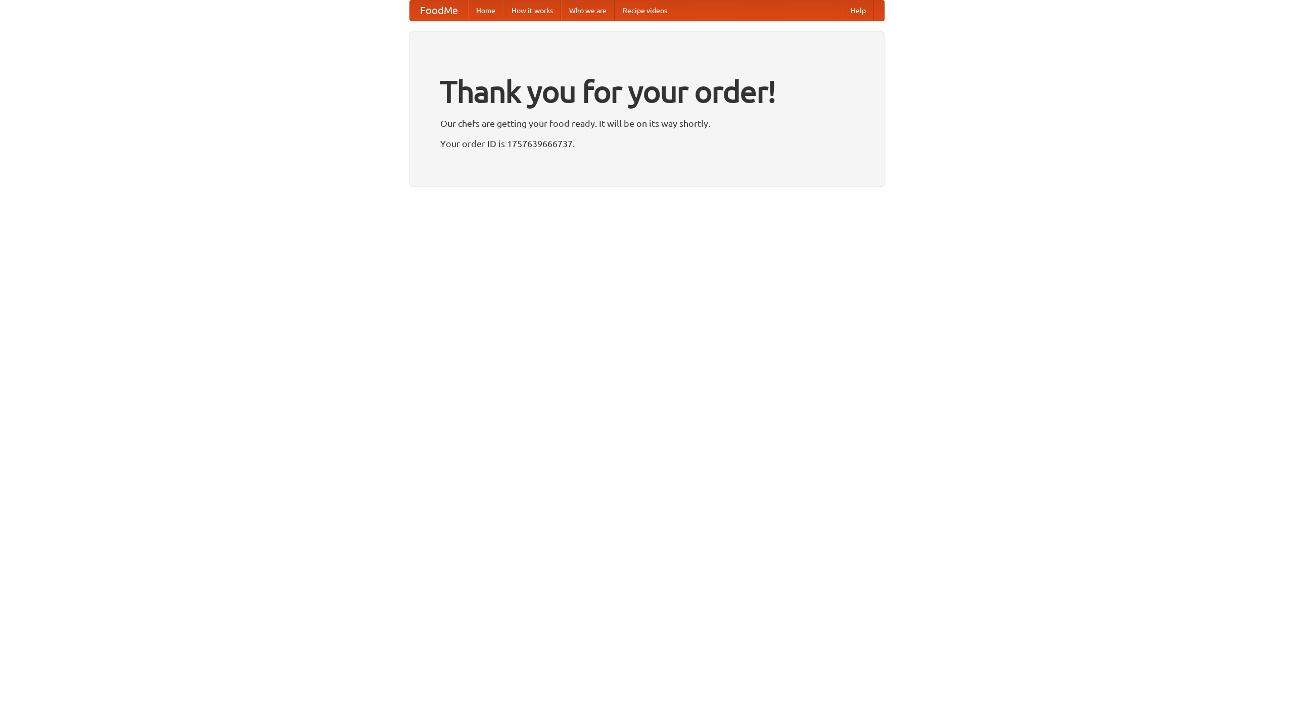  What do you see at coordinates (647, 144) in the screenshot?
I see `p: Your order ID is 1757639666737.` at bounding box center [647, 144].